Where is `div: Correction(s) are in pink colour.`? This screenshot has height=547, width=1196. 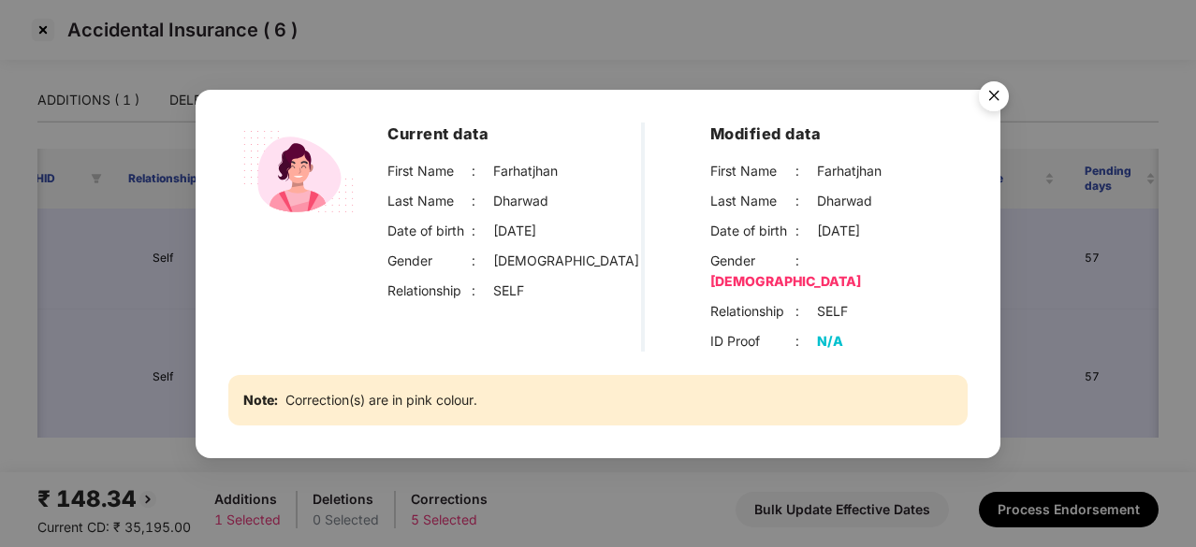 div: Correction(s) are in pink colour. is located at coordinates (598, 400).